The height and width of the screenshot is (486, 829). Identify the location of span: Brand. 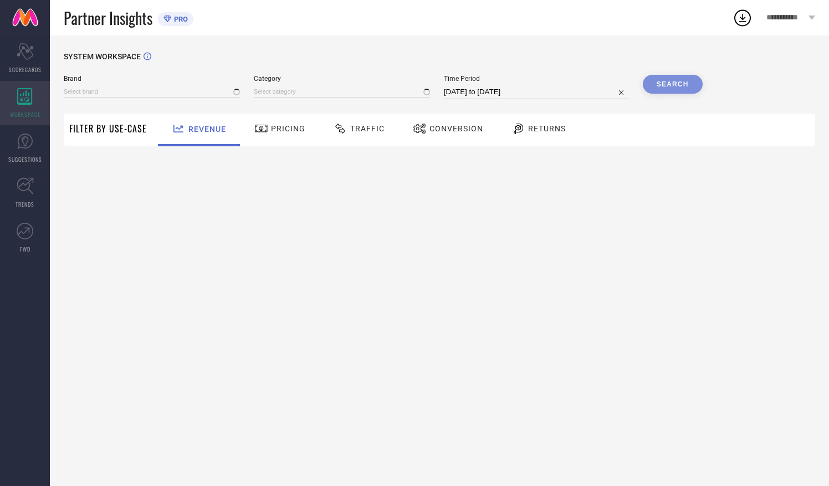
(152, 79).